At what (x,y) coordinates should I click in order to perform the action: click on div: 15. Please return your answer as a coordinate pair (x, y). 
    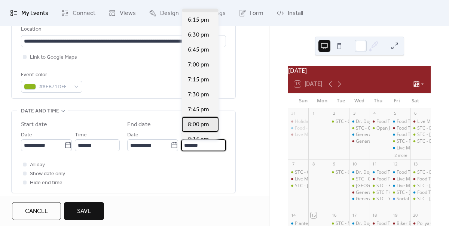
    Looking at the image, I should click on (313, 215).